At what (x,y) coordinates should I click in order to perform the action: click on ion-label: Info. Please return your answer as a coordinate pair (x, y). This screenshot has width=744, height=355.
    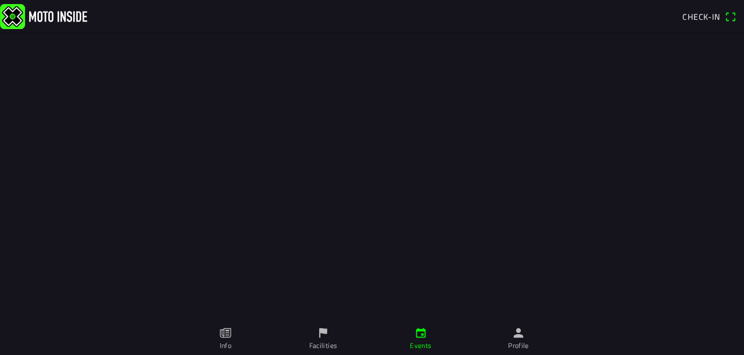
    Looking at the image, I should click on (226, 346).